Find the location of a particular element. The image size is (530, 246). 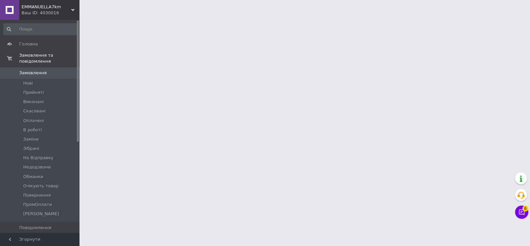

span: EMMANUELLA7km is located at coordinates (46, 7).